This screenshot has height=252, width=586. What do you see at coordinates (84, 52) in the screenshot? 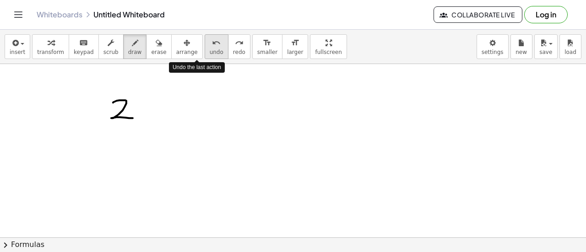
I see `span: keypad` at bounding box center [84, 52].